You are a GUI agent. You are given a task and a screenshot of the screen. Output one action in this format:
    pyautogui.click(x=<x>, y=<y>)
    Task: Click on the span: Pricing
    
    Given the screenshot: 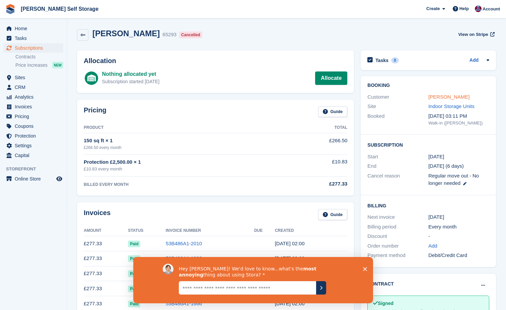 What is the action you would take?
    pyautogui.click(x=35, y=116)
    